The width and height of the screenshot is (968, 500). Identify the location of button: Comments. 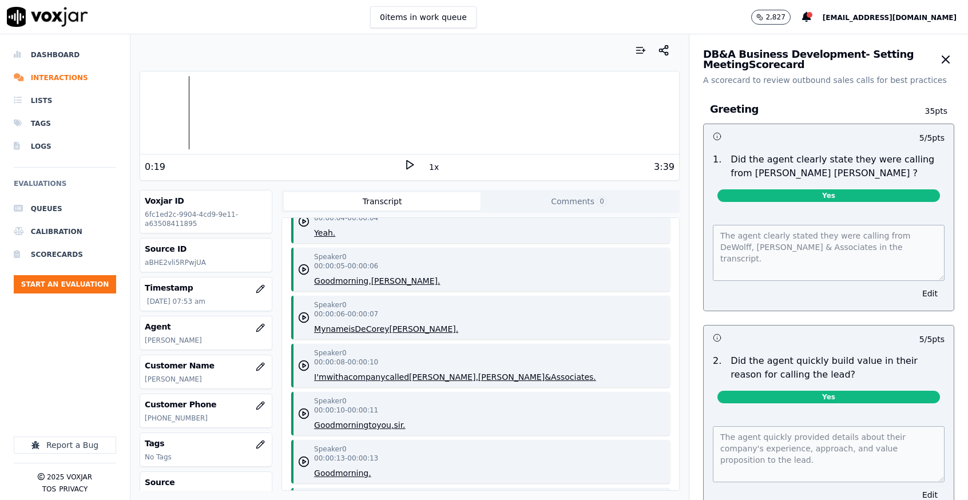
(579, 201).